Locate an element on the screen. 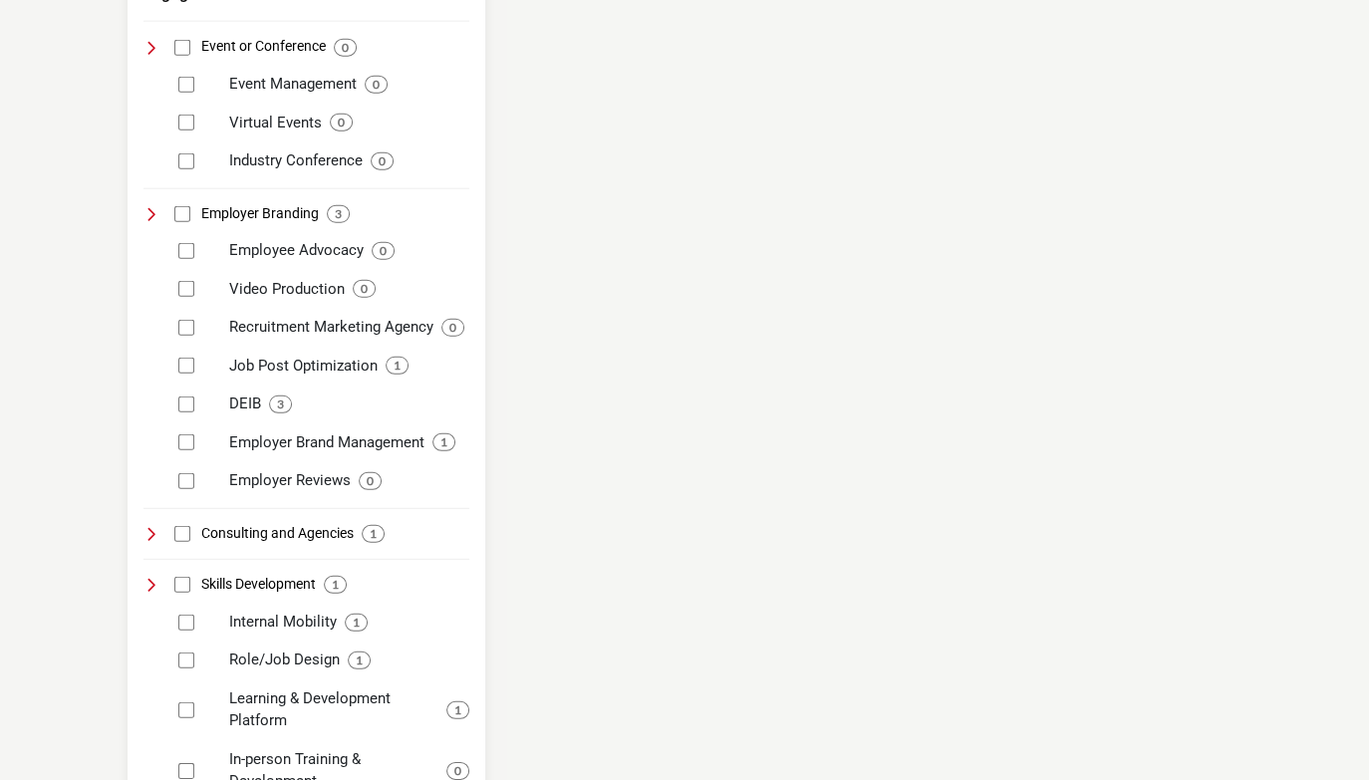 The width and height of the screenshot is (1369, 780). input: Select Event or Conference checkbox is located at coordinates (182, 48).